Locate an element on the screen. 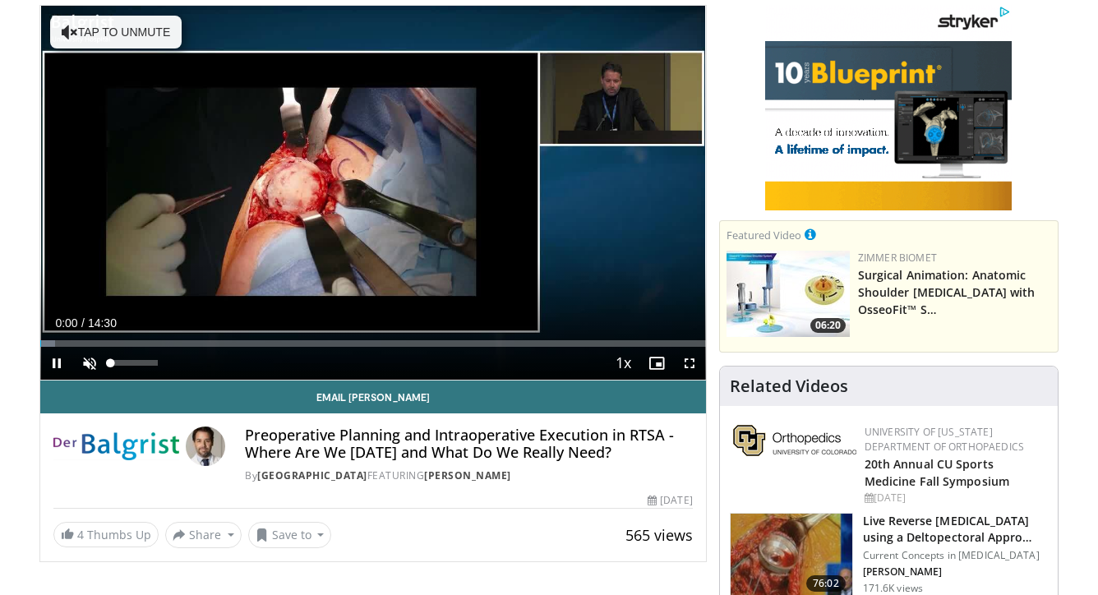  button: Playback Rate is located at coordinates (624, 363).